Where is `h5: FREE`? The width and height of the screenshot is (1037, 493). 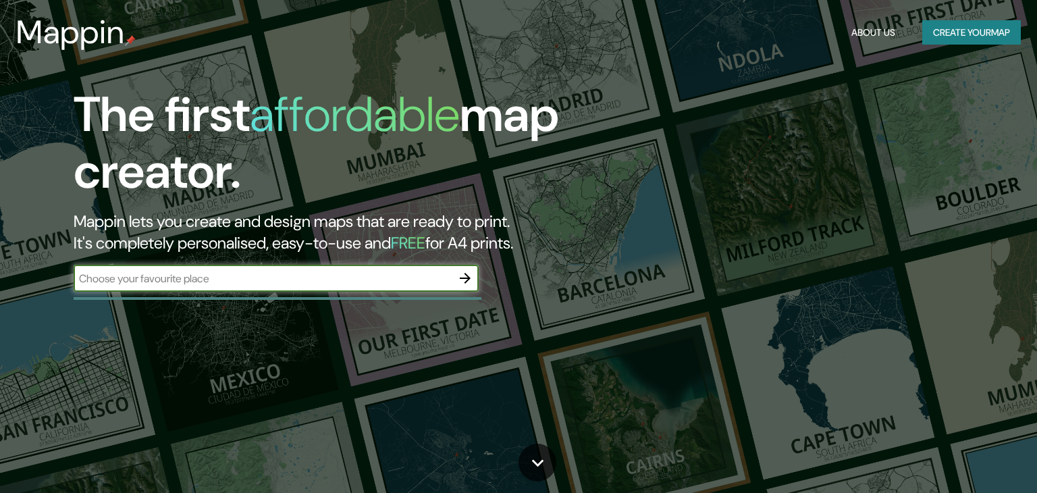 h5: FREE is located at coordinates (408, 242).